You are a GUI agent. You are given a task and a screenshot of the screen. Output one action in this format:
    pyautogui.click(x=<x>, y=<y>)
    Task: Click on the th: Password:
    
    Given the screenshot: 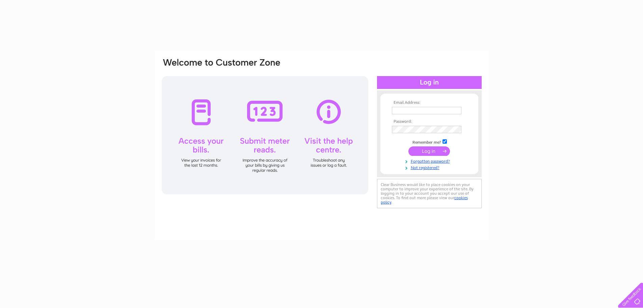 What is the action you would take?
    pyautogui.click(x=429, y=122)
    